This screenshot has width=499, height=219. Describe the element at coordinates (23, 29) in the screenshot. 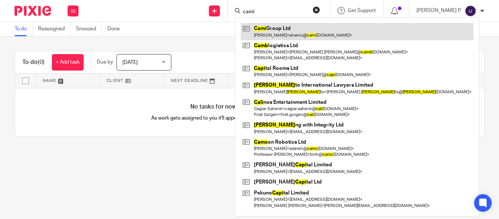

I see `a: To do` at that location.